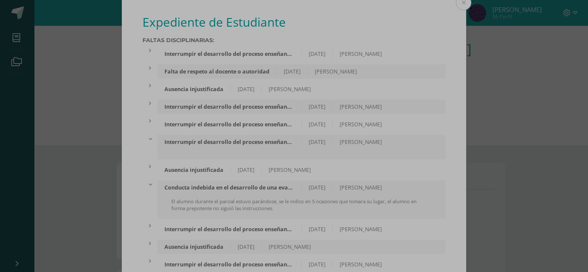 This screenshot has width=588, height=272. Describe the element at coordinates (217, 71) in the screenshot. I see `div: Falta de respeto al docente o autoridad` at that location.